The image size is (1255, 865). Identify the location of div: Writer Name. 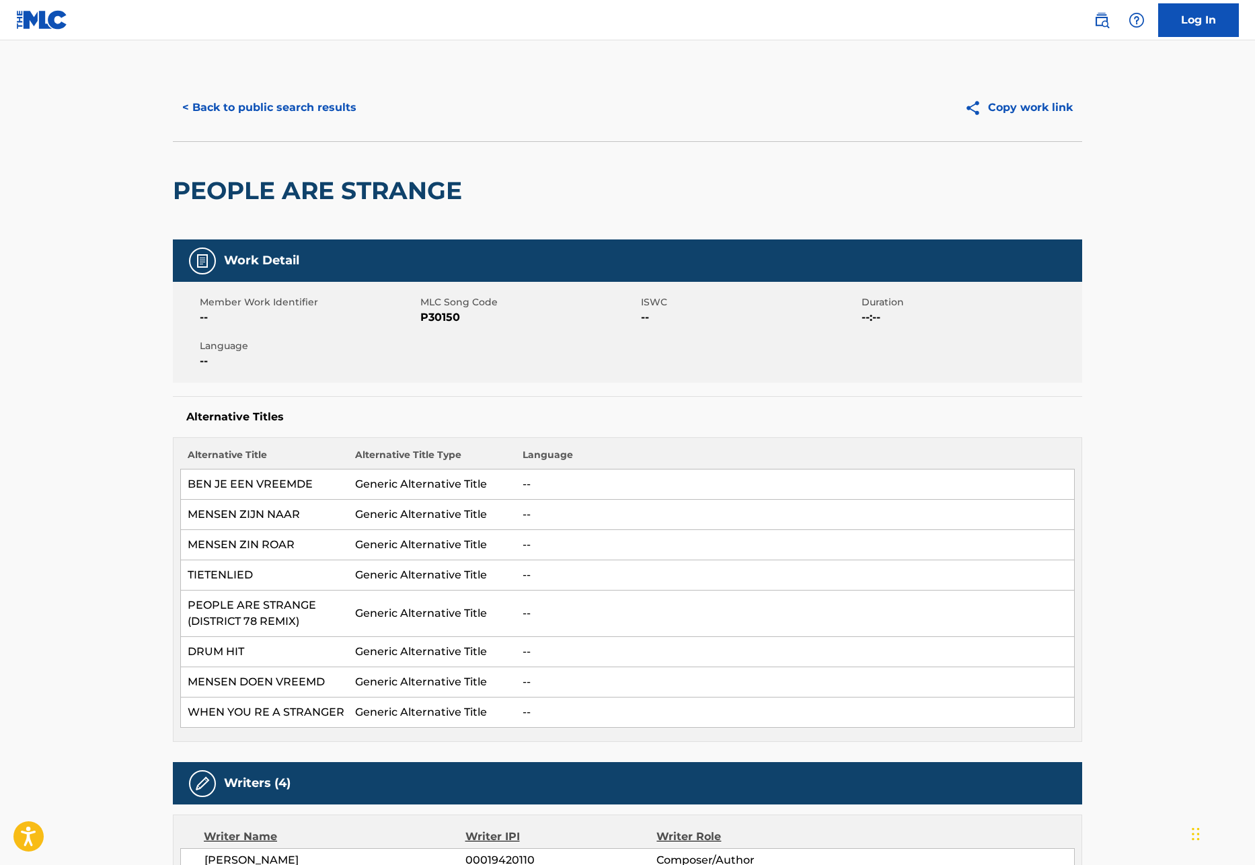
(334, 836).